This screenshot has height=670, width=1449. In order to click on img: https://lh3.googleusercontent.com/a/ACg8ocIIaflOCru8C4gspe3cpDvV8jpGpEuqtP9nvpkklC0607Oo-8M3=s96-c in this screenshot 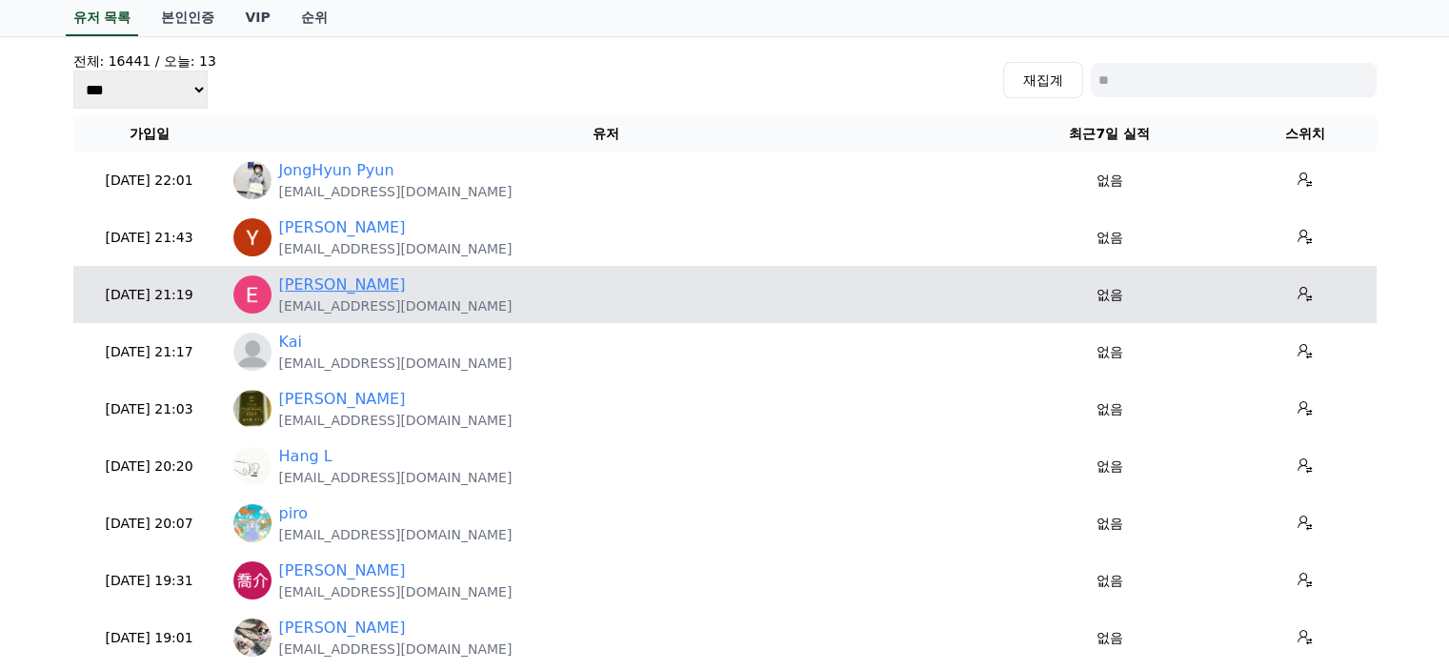, I will do `click(252, 523)`.